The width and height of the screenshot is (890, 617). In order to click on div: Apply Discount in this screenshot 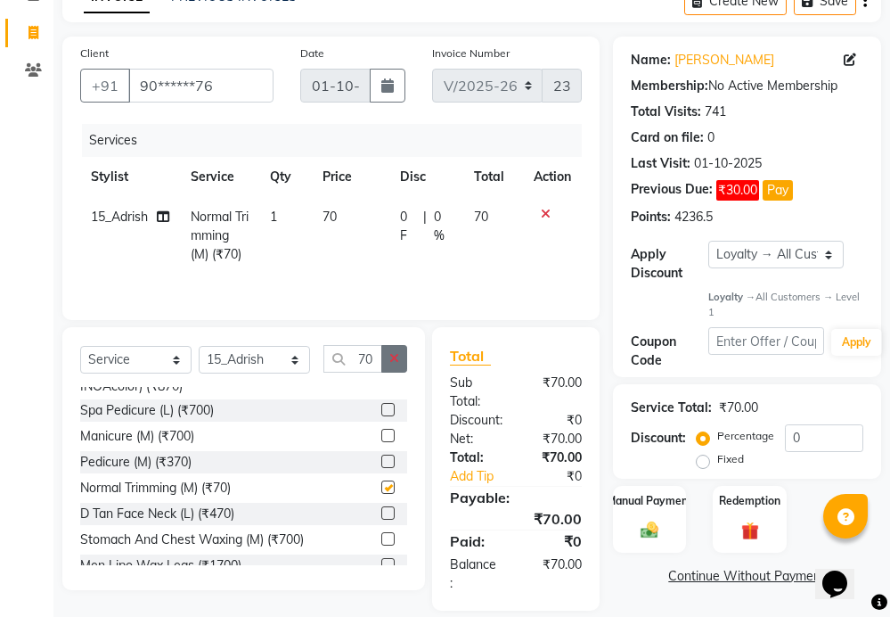, I will do `click(669, 264)`.